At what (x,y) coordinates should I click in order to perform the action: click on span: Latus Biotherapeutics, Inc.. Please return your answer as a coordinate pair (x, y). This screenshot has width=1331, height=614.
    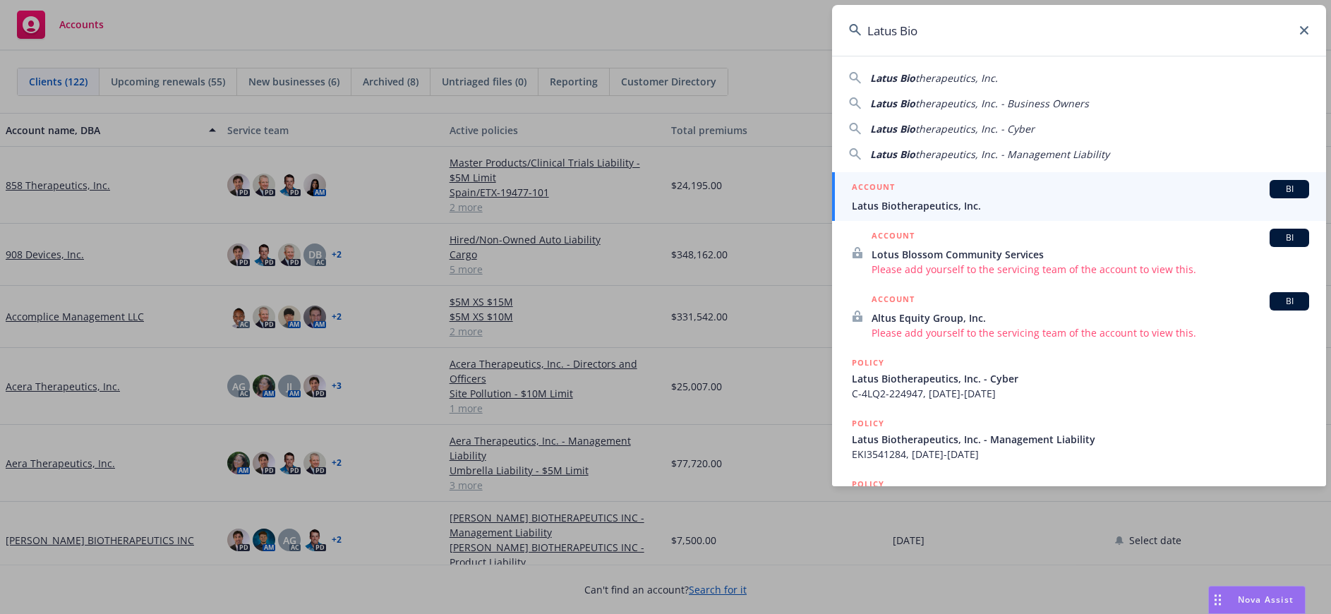
    Looking at the image, I should click on (1081, 205).